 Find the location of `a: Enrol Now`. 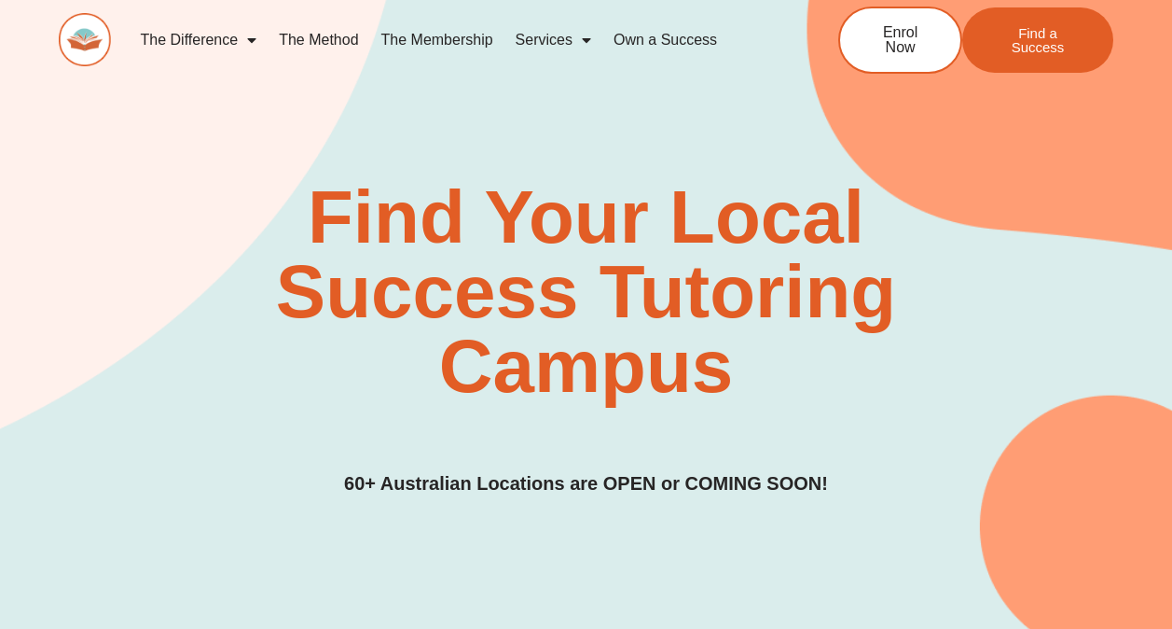

a: Enrol Now is located at coordinates (900, 40).